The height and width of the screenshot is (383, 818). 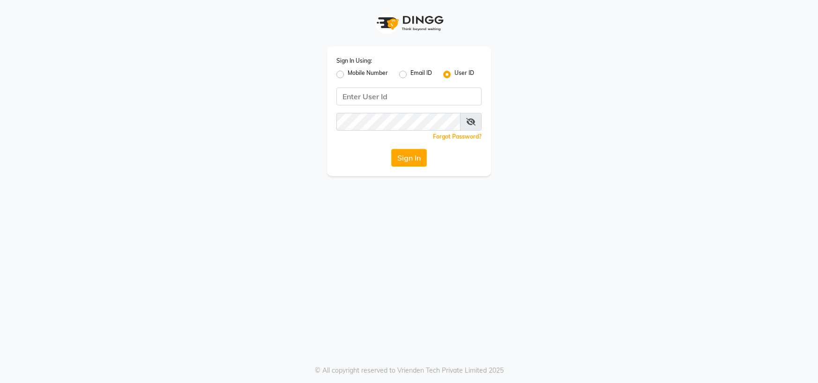 What do you see at coordinates (368, 74) in the screenshot?
I see `label: Mobile Number` at bounding box center [368, 74].